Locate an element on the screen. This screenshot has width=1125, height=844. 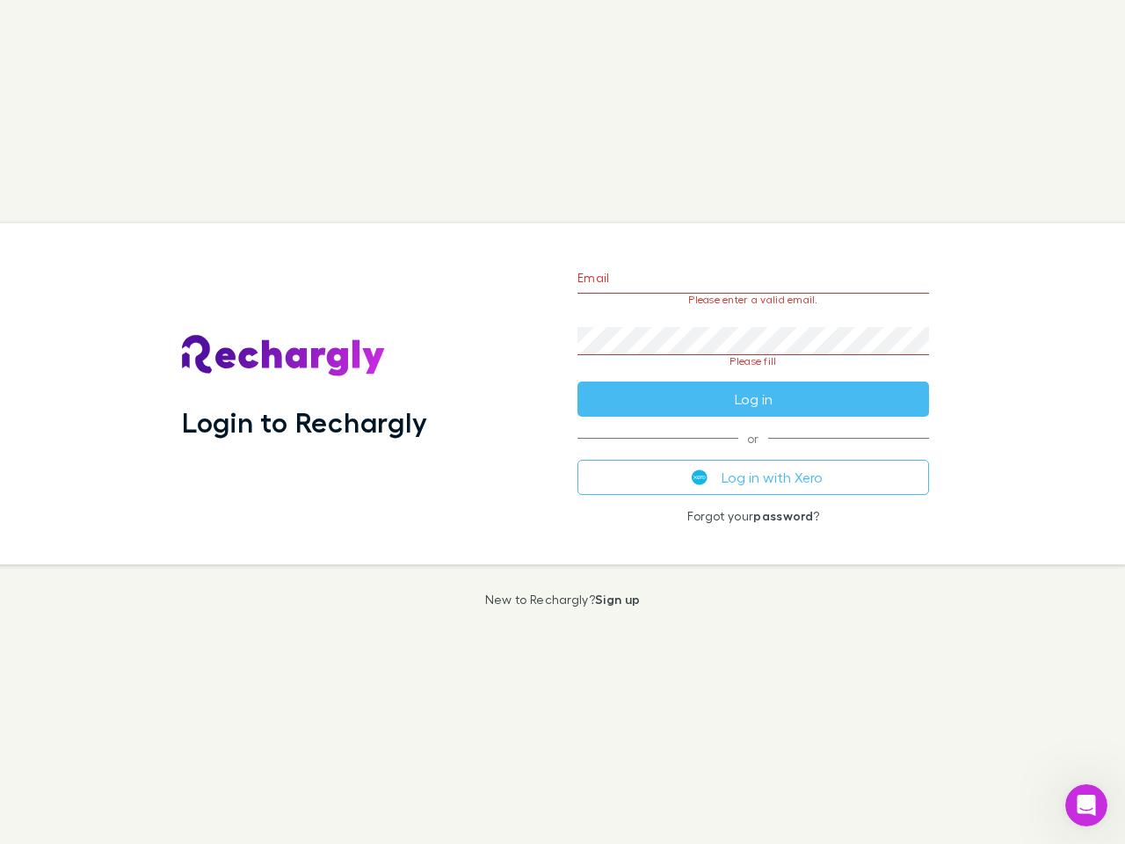
img: Xero's logo is located at coordinates (699, 477).